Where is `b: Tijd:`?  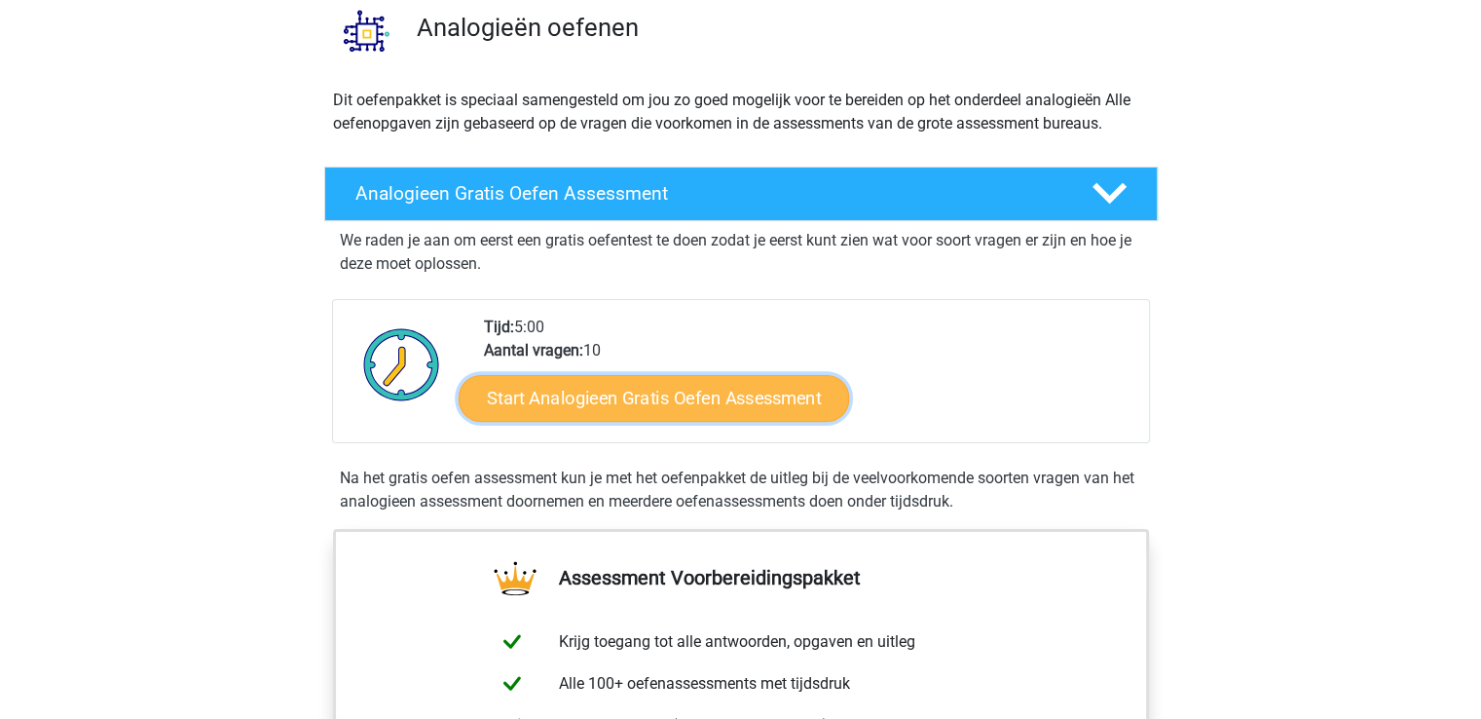 b: Tijd: is located at coordinates (499, 326).